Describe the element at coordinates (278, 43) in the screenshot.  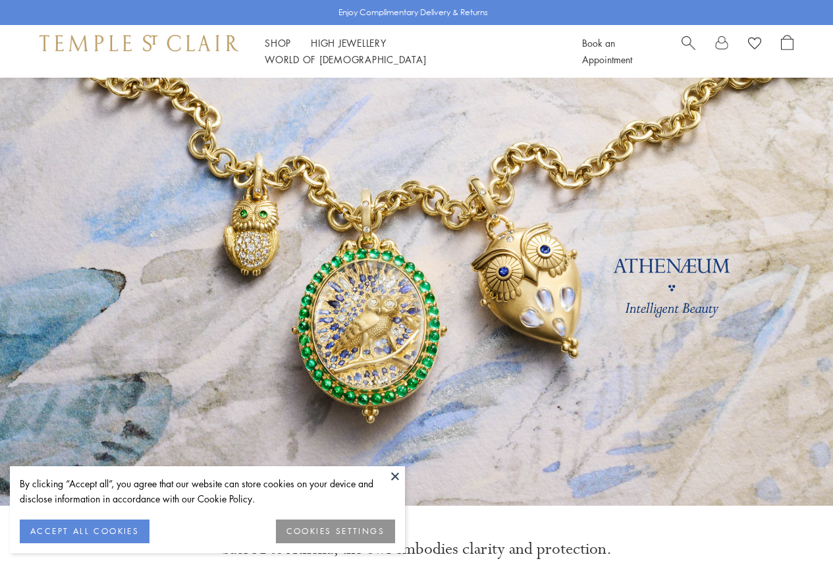
I see `a: ShopShop` at that location.